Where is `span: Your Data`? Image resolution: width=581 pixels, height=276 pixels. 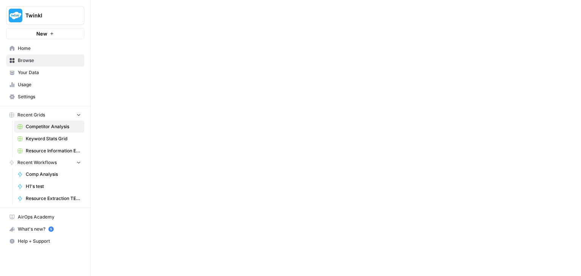
span: Your Data is located at coordinates (49, 73).